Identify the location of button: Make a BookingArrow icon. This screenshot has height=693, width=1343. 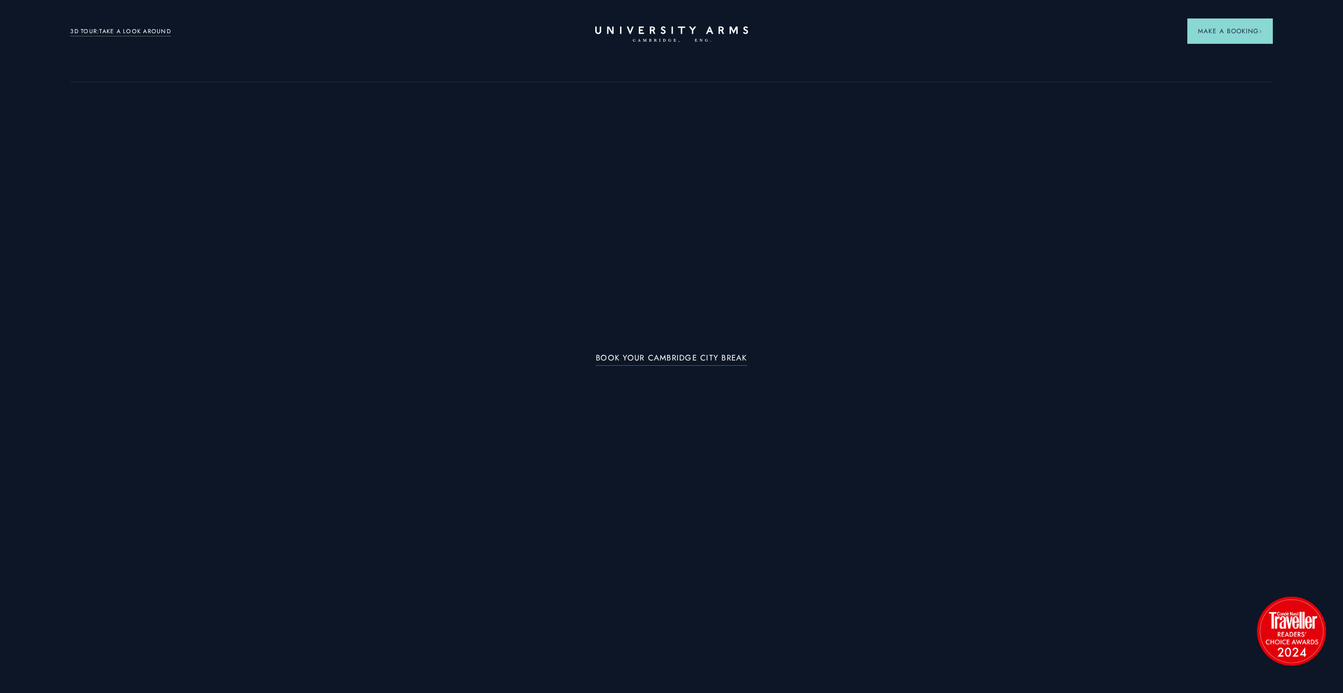
(1230, 31).